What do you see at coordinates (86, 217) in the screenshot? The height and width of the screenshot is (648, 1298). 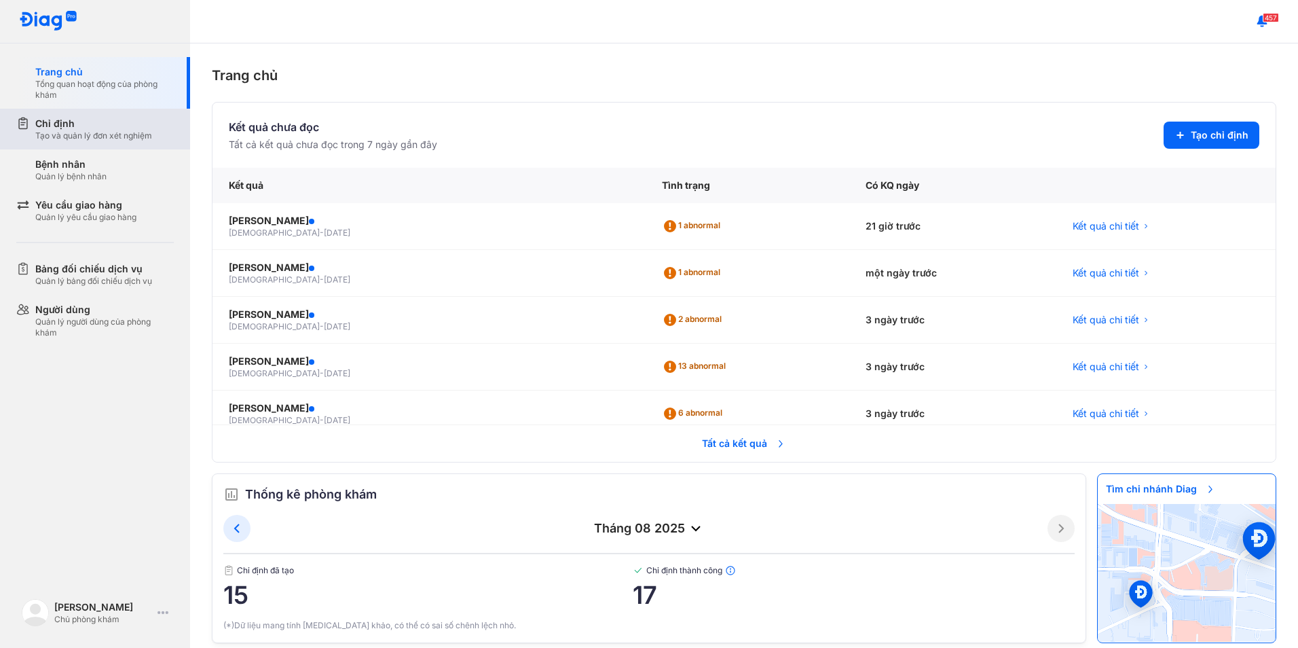 I see `div: Quản lý yêu cầu giao hàng` at bounding box center [86, 217].